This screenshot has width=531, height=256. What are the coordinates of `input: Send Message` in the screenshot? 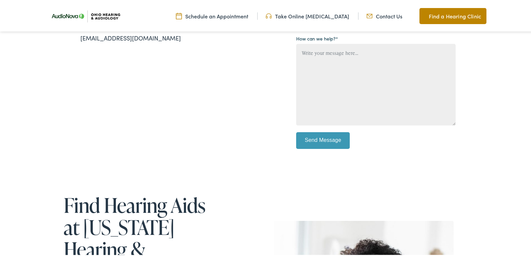 It's located at (323, 139).